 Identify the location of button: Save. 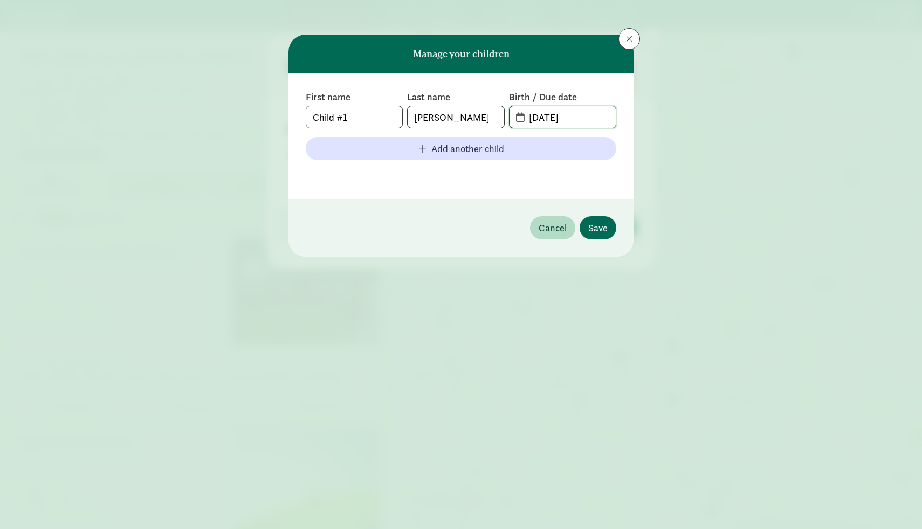
(598, 227).